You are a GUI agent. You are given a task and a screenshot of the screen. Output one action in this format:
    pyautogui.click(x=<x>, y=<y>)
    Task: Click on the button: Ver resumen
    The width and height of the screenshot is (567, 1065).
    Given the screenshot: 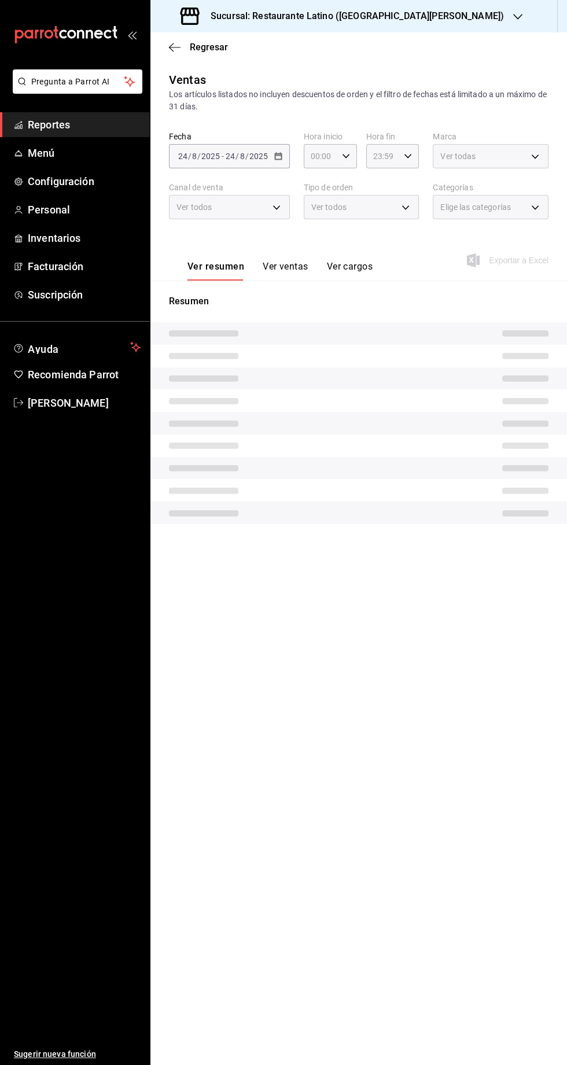 What is the action you would take?
    pyautogui.click(x=216, y=271)
    